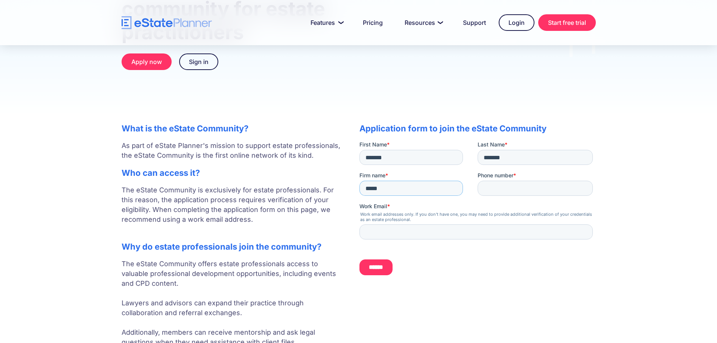 This screenshot has width=717, height=343. Describe the element at coordinates (132, 3) in the screenshot. I see `span: Last Name` at that location.